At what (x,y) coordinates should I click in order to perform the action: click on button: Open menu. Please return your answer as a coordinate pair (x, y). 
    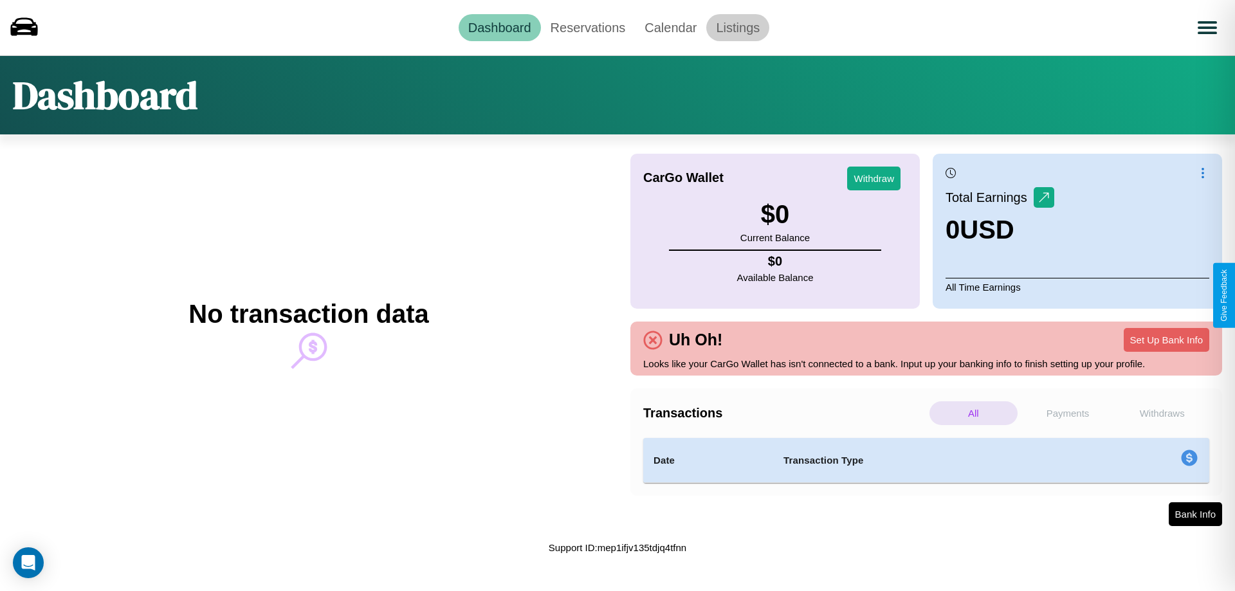
    Looking at the image, I should click on (1208, 28).